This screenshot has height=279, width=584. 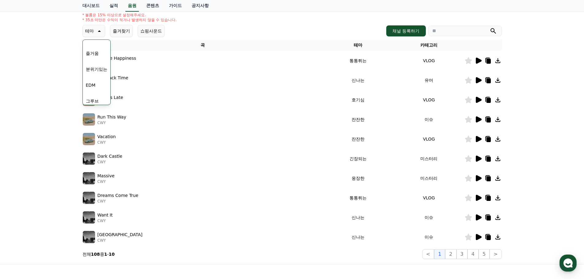 I want to click on p: Run This Way, so click(x=112, y=117).